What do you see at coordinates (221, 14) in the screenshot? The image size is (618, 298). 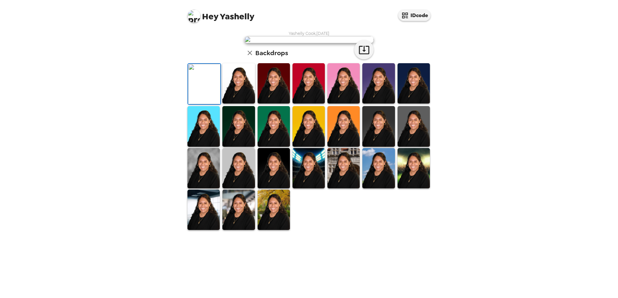 I see `span: Yashelly` at bounding box center [221, 14].